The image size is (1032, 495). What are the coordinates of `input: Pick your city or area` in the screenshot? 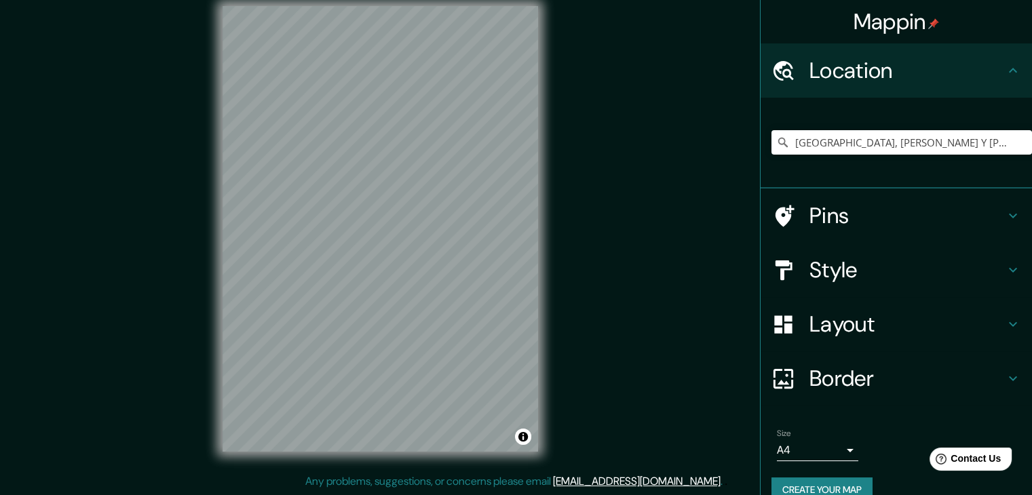 It's located at (902, 143).